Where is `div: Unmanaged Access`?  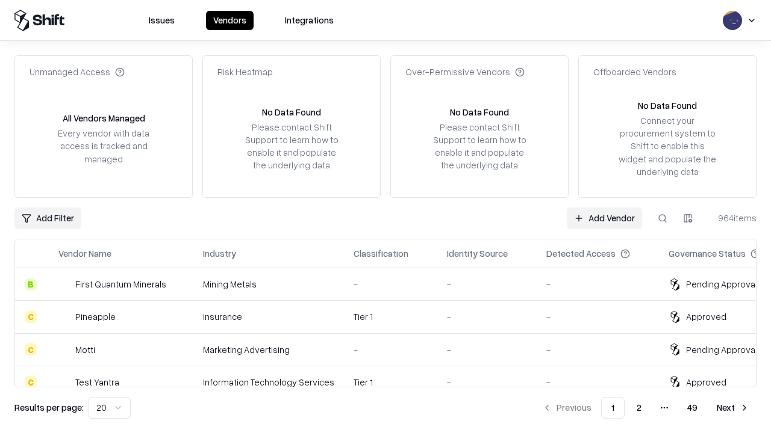
div: Unmanaged Access is located at coordinates (77, 72).